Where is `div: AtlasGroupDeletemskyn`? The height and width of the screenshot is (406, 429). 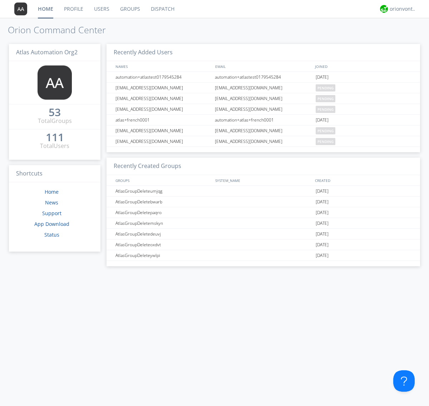 div: AtlasGroupDeletemskyn is located at coordinates (163, 223).